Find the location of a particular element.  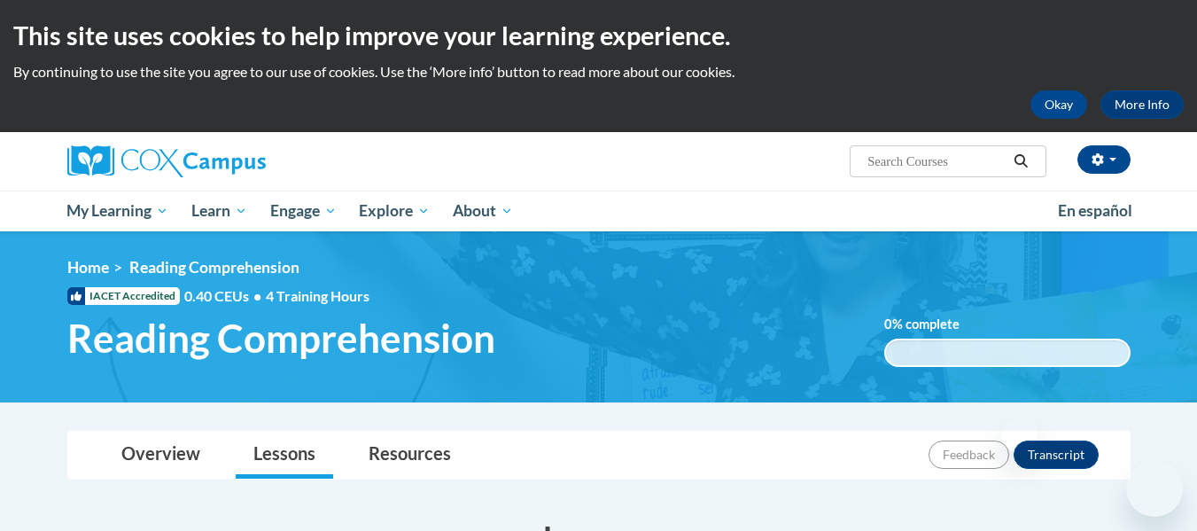

h2: This site uses cookies to help improve your learning experience. is located at coordinates (598, 35).